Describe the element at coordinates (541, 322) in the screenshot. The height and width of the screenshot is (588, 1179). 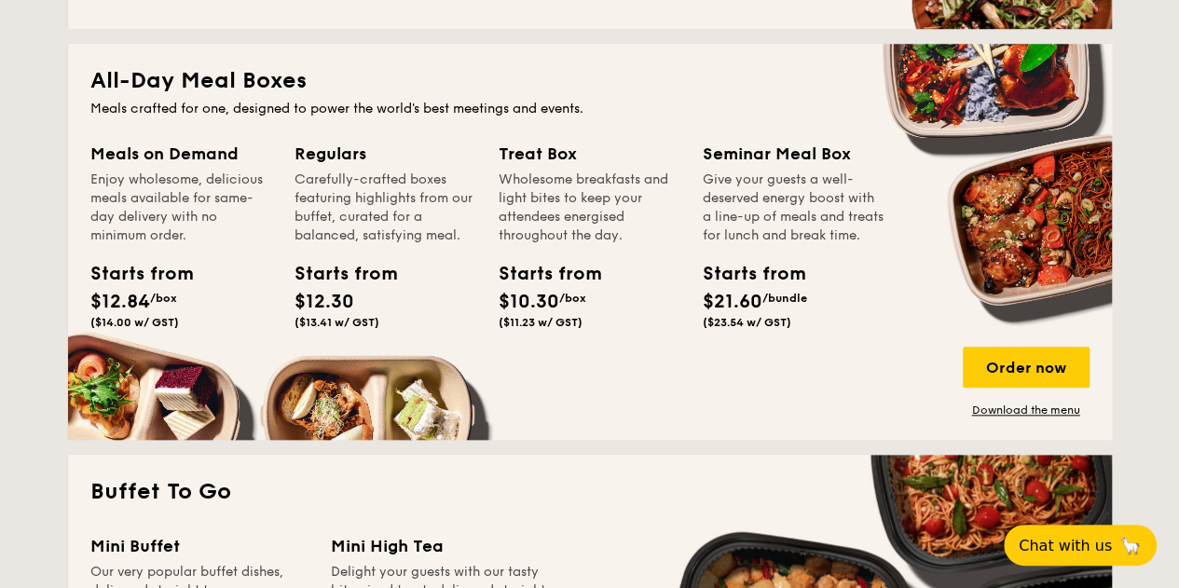
I see `span: ($11.23 w/ GST)` at that location.